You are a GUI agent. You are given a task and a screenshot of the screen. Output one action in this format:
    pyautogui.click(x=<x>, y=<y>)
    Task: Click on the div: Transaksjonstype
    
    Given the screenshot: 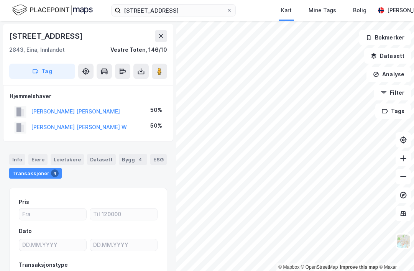 What is the action you would take?
    pyautogui.click(x=43, y=265)
    